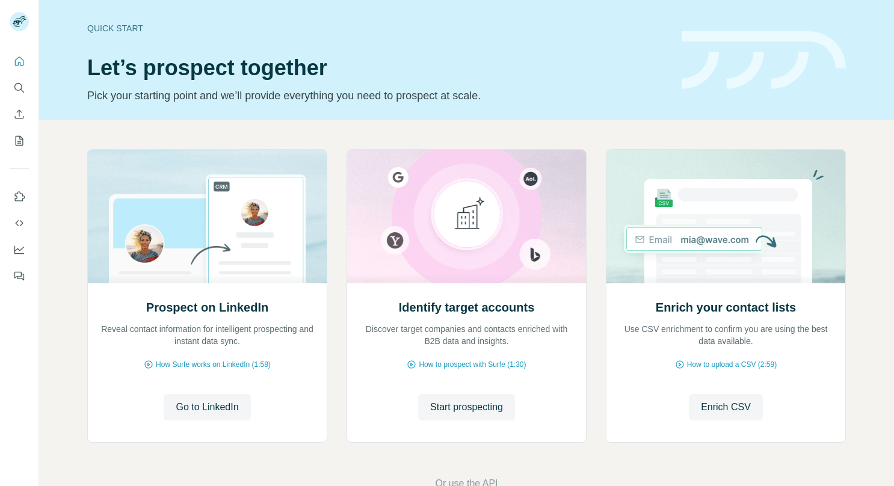  I want to click on h2: Identify target accounts, so click(467, 307).